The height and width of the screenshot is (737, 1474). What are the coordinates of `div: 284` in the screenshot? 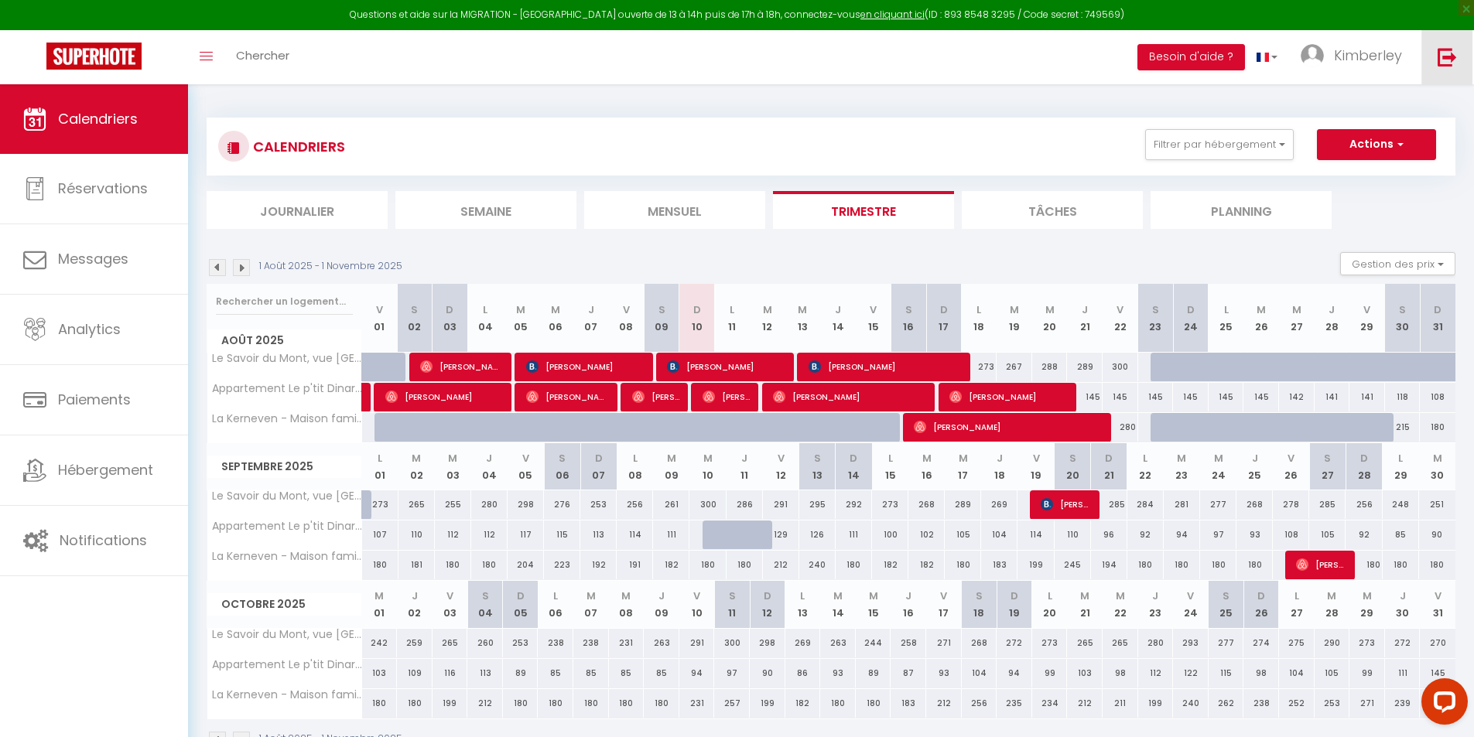 It's located at (1145, 505).